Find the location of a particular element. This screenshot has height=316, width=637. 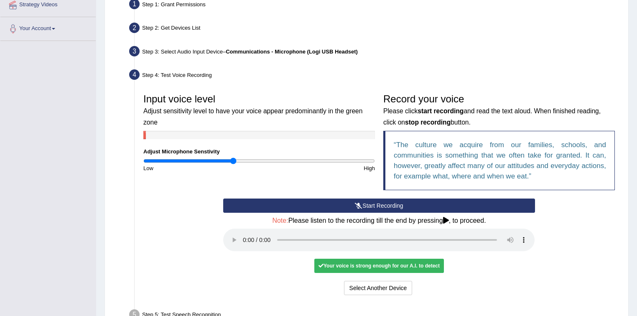

h3: Input voice level is located at coordinates (259, 110).